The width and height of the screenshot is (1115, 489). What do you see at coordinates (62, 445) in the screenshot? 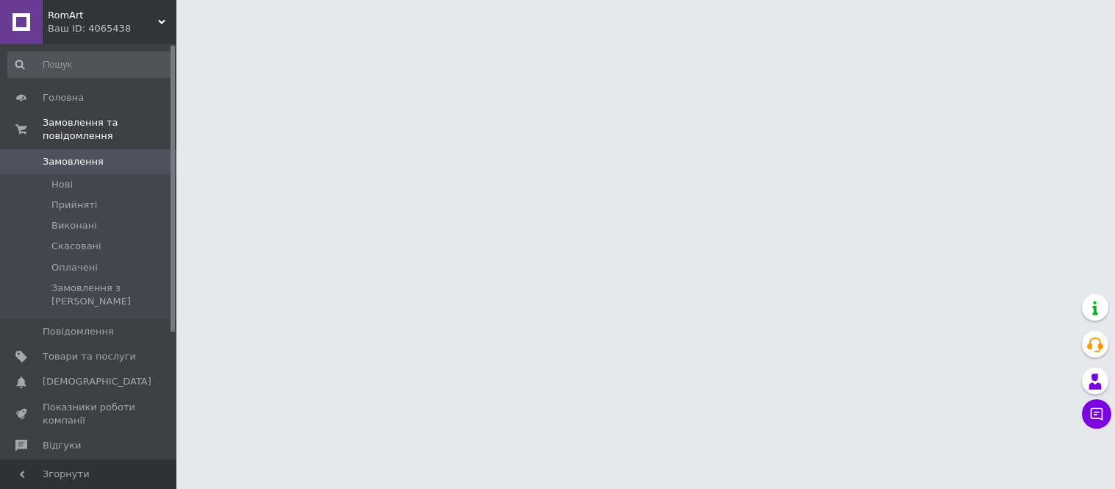
I see `span: Відгуки` at bounding box center [62, 445].